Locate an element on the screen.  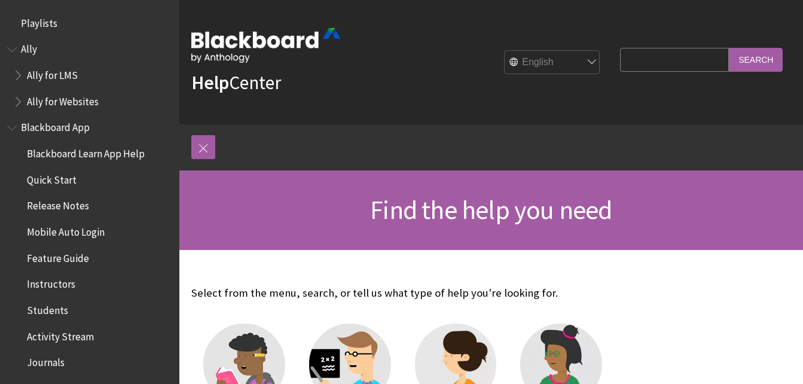
nav: Book outline for Anthology Ally Help is located at coordinates (90, 75).